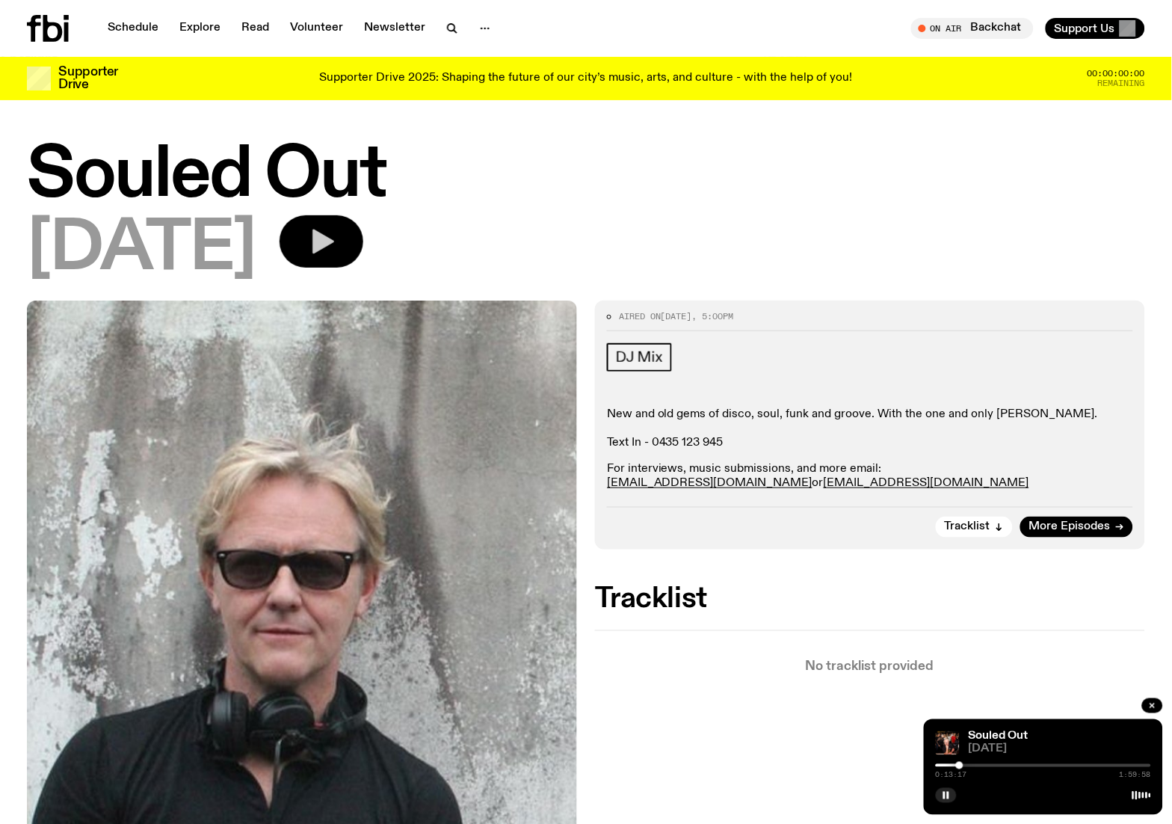  I want to click on p: Supporter Drive 2025: Shaping the future of our city’s music, arts, and culture - with the help o..., so click(586, 78).